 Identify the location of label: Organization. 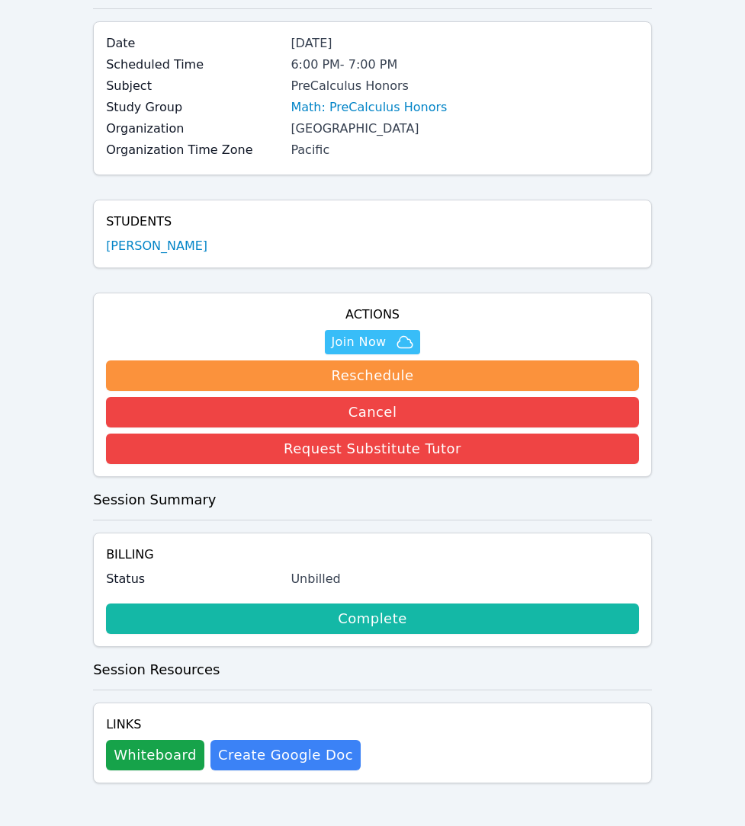
(194, 129).